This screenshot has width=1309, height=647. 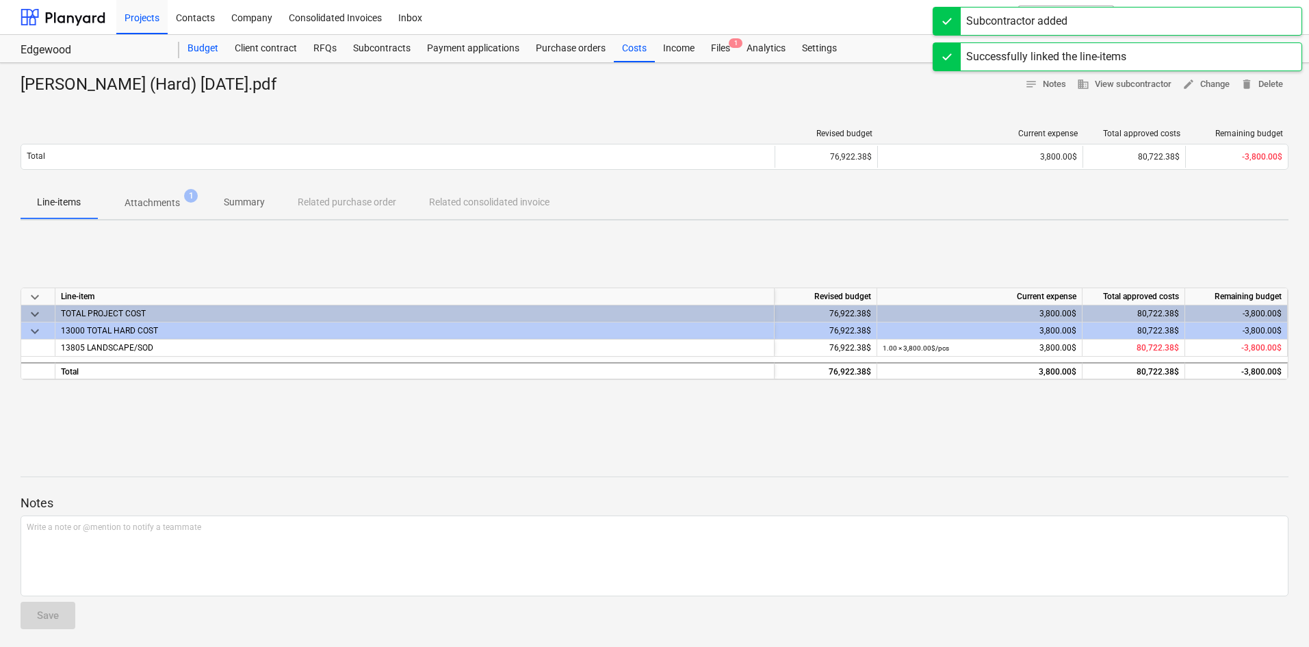 What do you see at coordinates (415, 313) in the screenshot?
I see `div: TOTAL PROJECT COST` at bounding box center [415, 313].